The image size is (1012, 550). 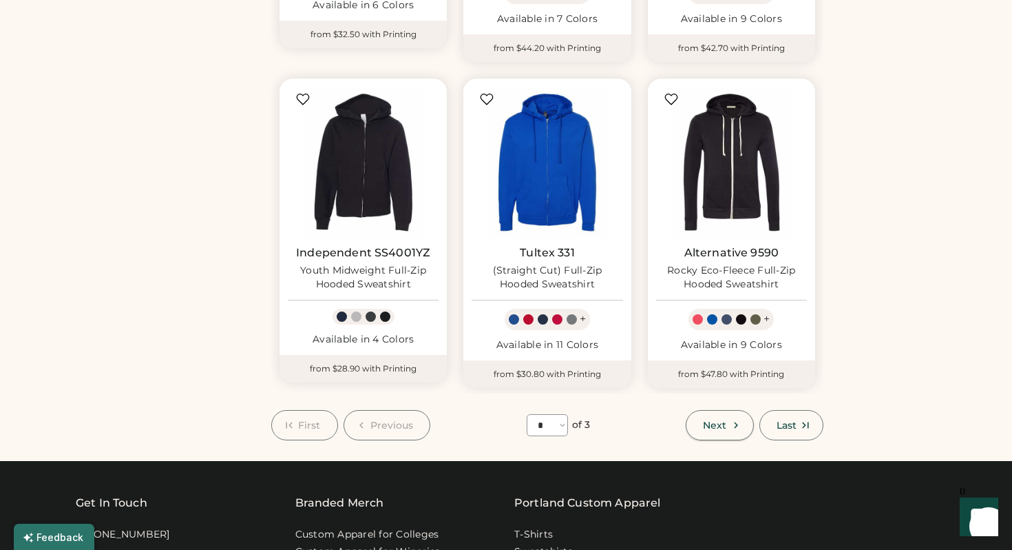 I want to click on div: from $44.20 with Printing, so click(x=547, y=48).